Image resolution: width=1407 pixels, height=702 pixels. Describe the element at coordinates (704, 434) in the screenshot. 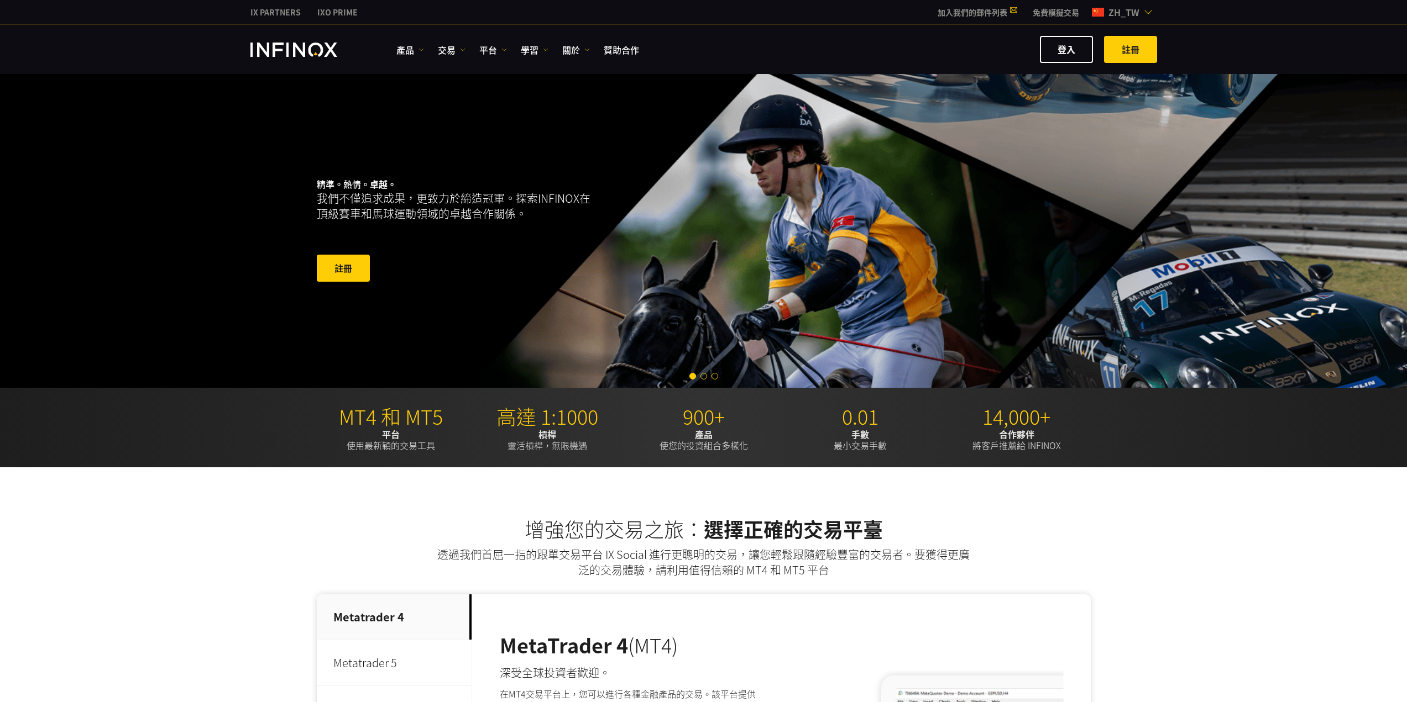

I see `strong: 產品` at that location.